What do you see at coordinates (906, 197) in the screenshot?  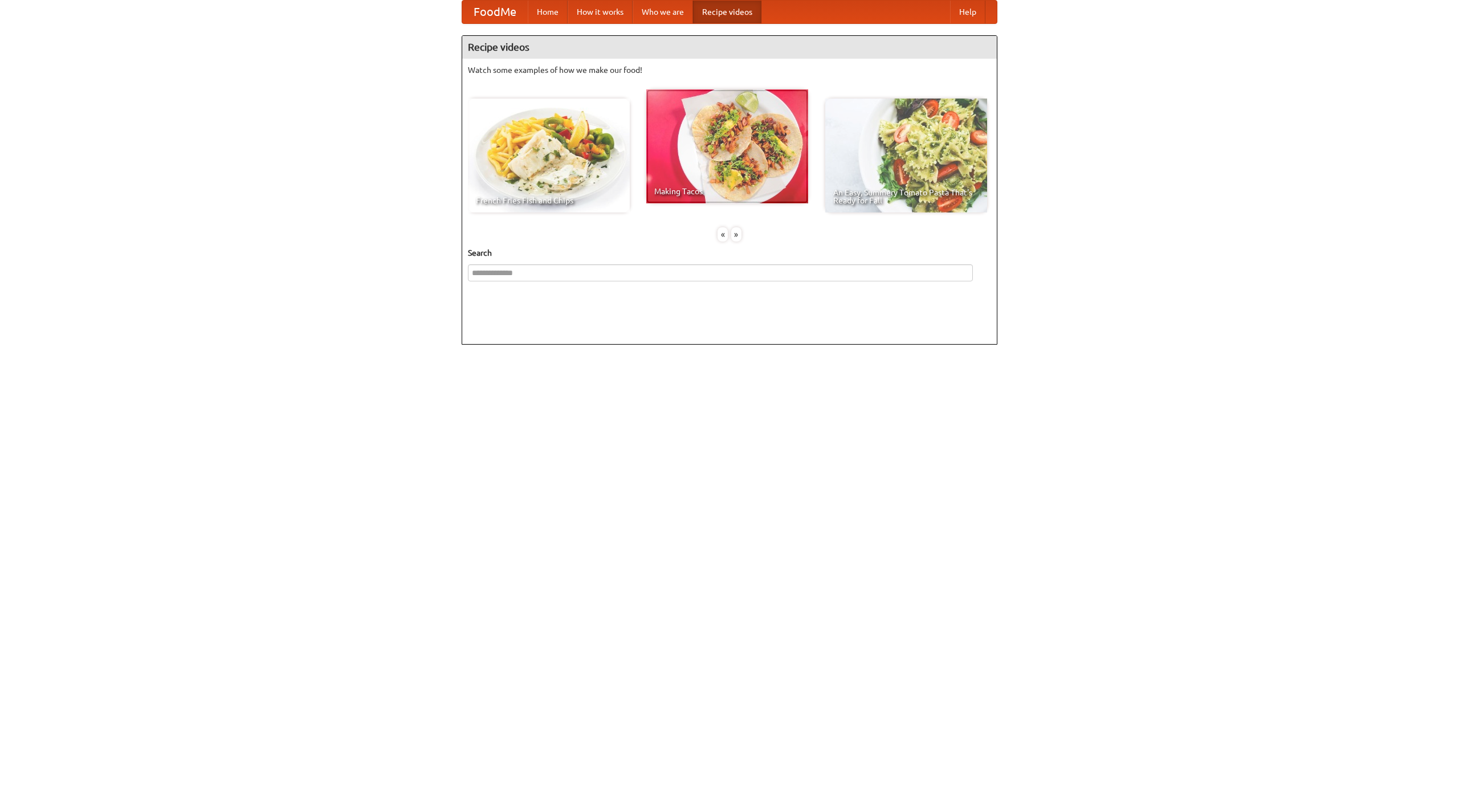 I see `span: An Easy, Summery Tomato Pasta That's Ready for Fall` at bounding box center [906, 197].